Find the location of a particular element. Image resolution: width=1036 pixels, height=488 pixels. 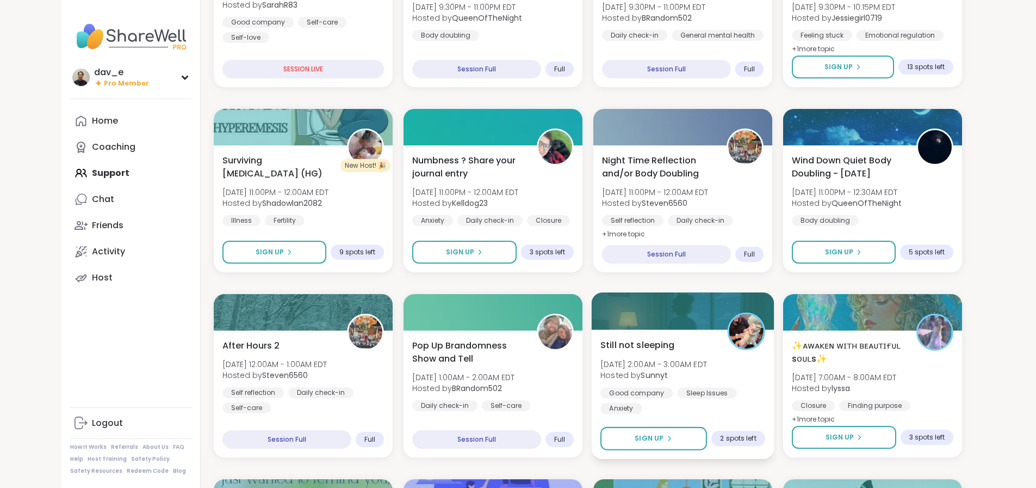

a: Host is located at coordinates (131, 277).